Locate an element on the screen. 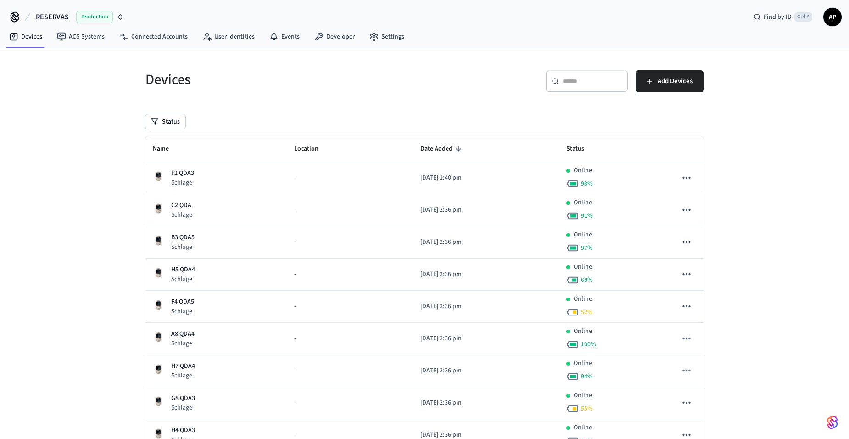 This screenshot has width=849, height=439. span: Production is located at coordinates (95, 17).